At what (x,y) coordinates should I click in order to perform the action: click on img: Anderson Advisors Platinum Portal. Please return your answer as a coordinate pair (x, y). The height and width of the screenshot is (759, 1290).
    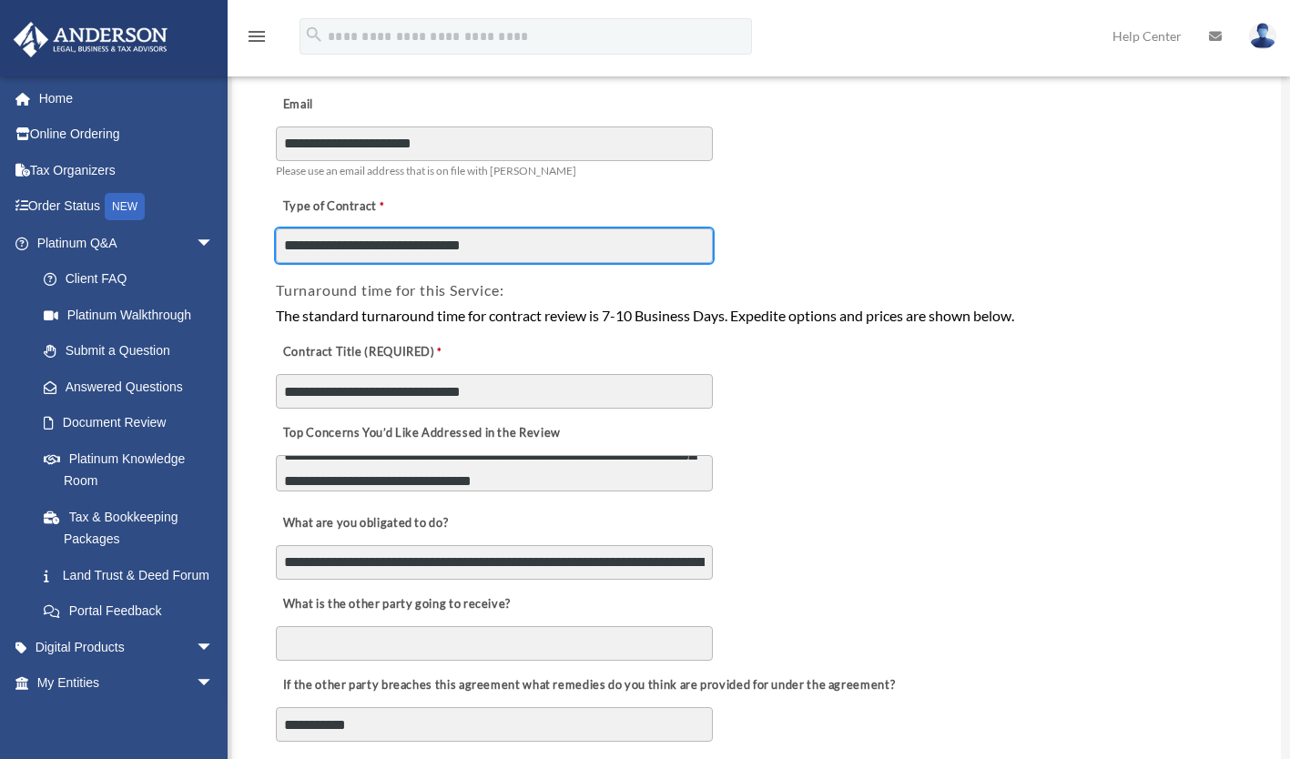
    Looking at the image, I should click on (90, 39).